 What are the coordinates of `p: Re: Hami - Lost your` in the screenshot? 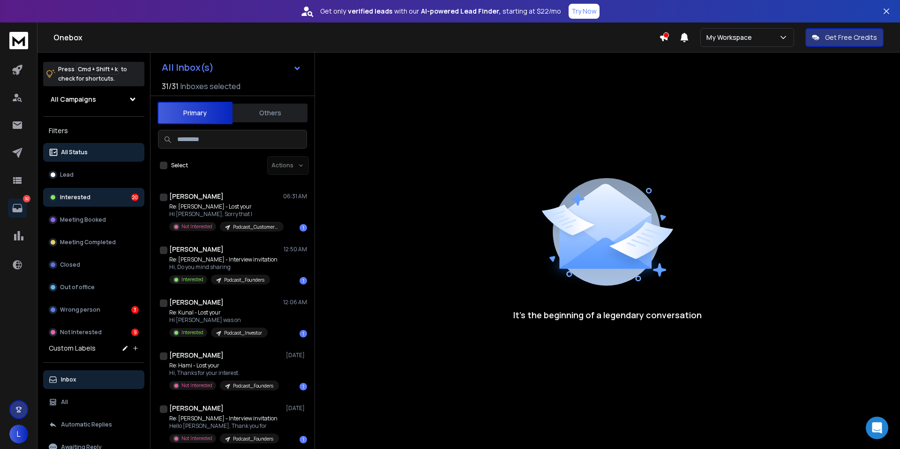 It's located at (224, 366).